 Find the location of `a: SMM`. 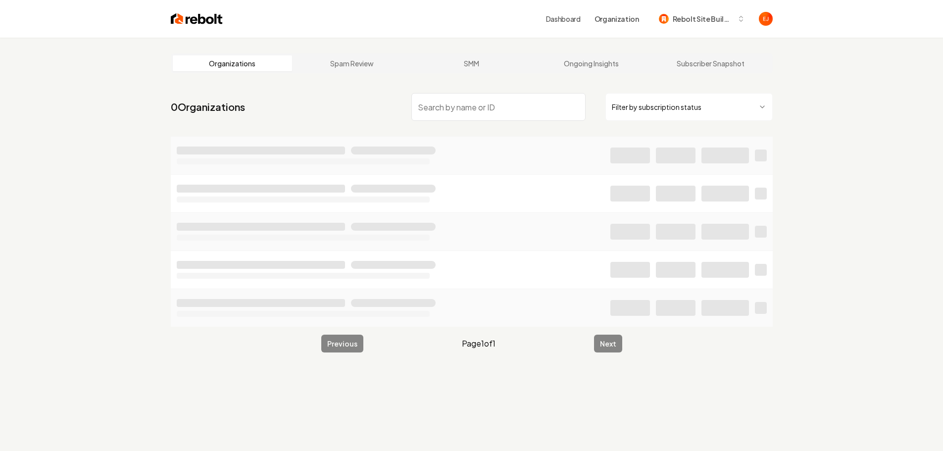

a: SMM is located at coordinates (472, 63).